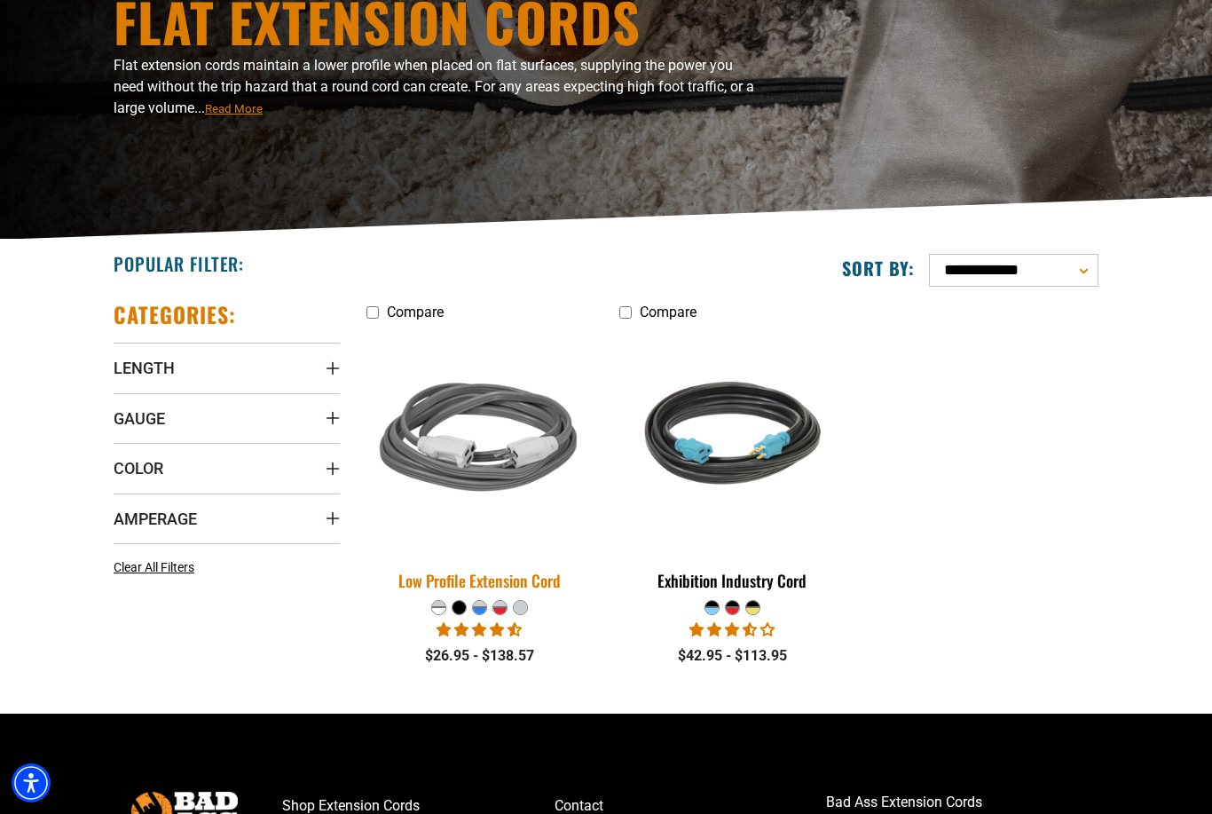 This screenshot has height=814, width=1212. What do you see at coordinates (434, 86) in the screenshot?
I see `span: Flat extension cords maintain a lower profile when placed on flat surfaces, supplying the power y...` at bounding box center [434, 86].